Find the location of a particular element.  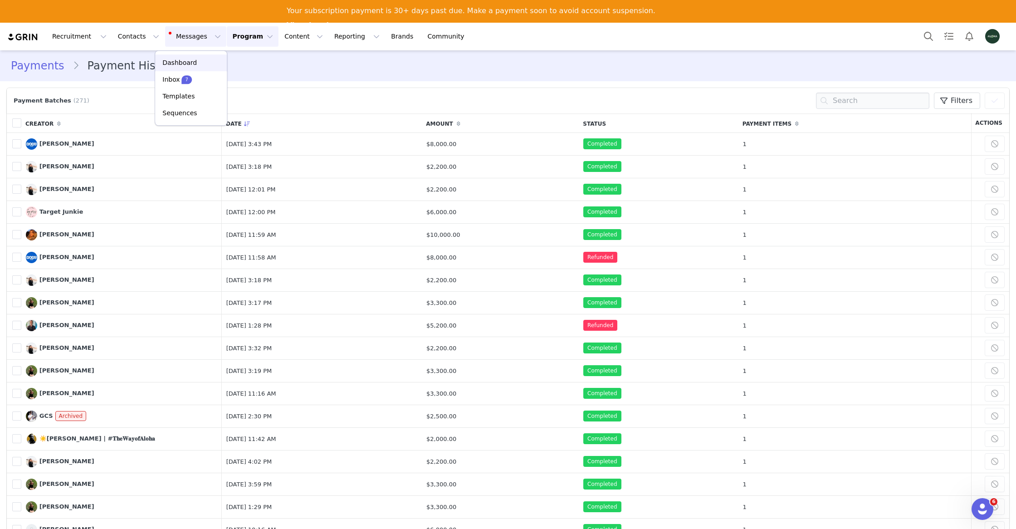

span: Target Junkie is located at coordinates (61, 211).